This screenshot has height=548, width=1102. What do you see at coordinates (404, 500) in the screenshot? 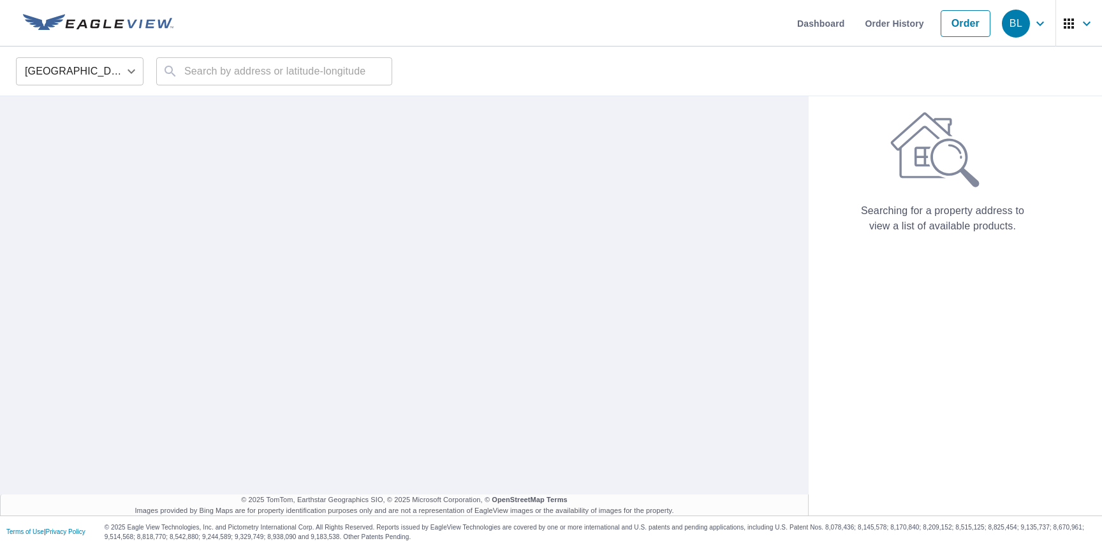
I see `span: © 2025 TomTom, Earthstar Geographics SIO, © 2025 Microsoft Corporation, ©` at bounding box center [404, 500].